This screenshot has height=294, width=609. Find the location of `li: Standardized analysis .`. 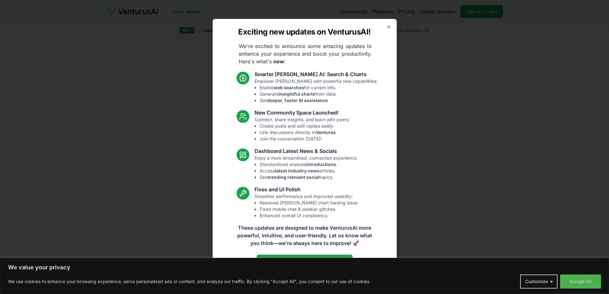

li: Standardized analysis . is located at coordinates (309, 164).